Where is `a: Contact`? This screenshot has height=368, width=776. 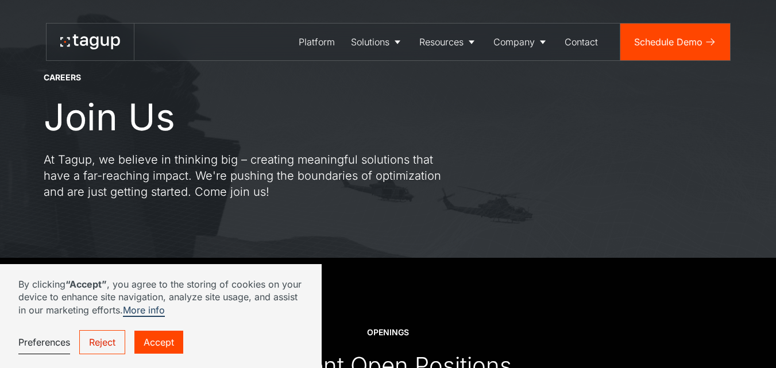
a: Contact is located at coordinates (581, 42).